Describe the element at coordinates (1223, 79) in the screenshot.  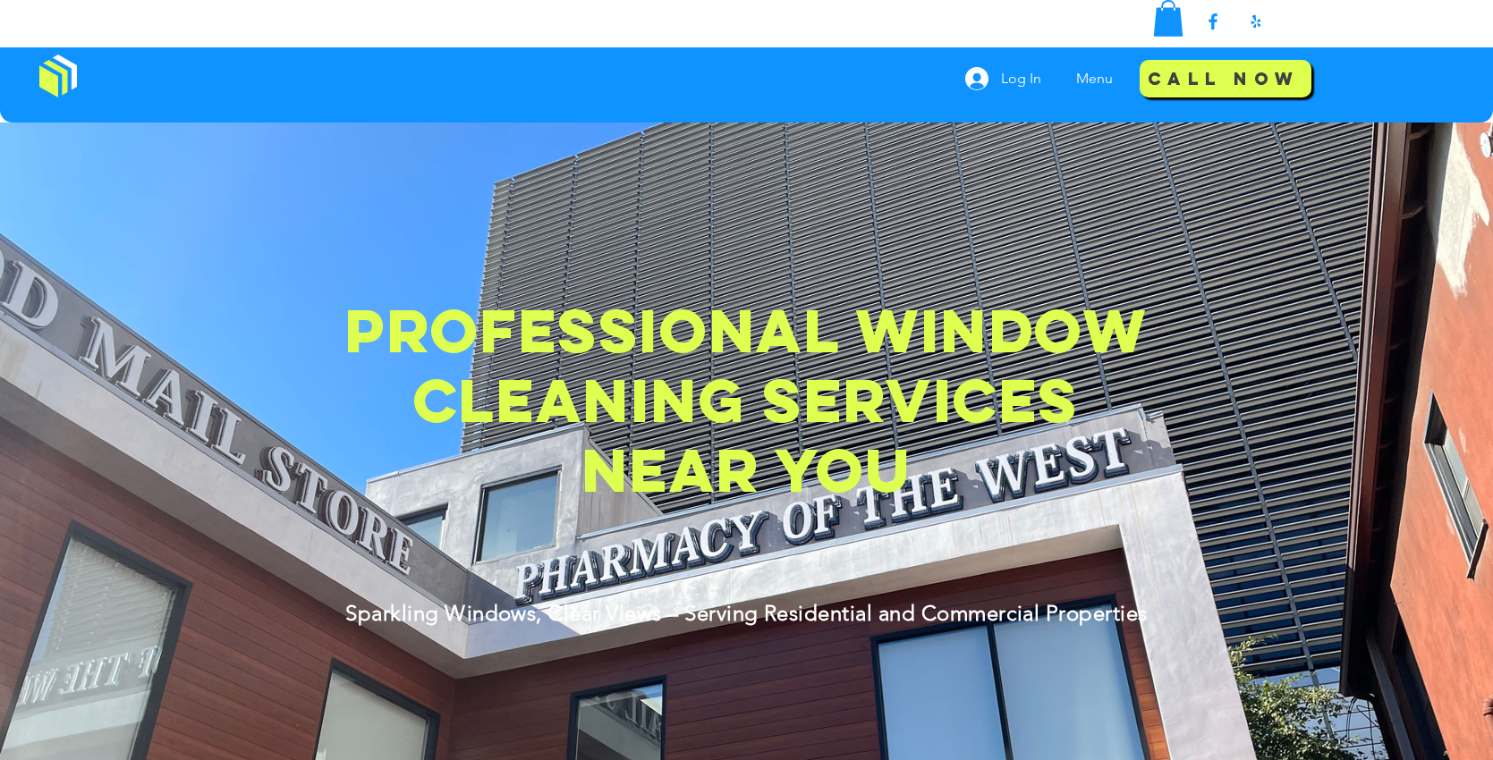
I see `span: Call Now` at that location.